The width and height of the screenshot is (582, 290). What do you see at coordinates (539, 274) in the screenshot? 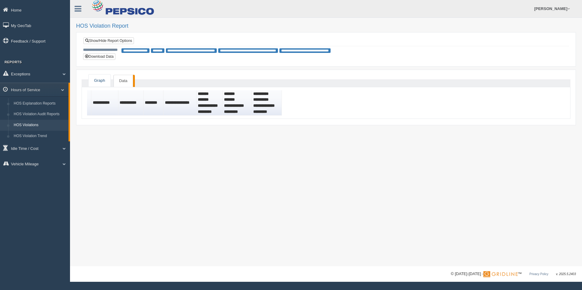
I see `a: Privacy Policy` at bounding box center [539, 274].